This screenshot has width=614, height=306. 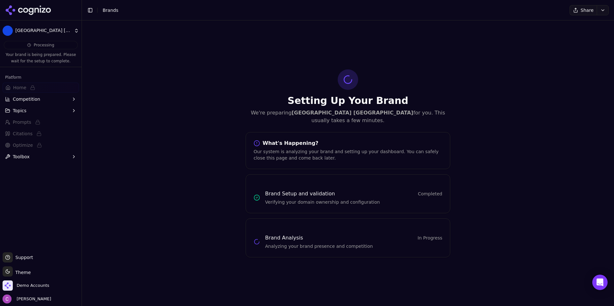 What do you see at coordinates (33, 285) in the screenshot?
I see `span: Demo Accounts` at bounding box center [33, 285].